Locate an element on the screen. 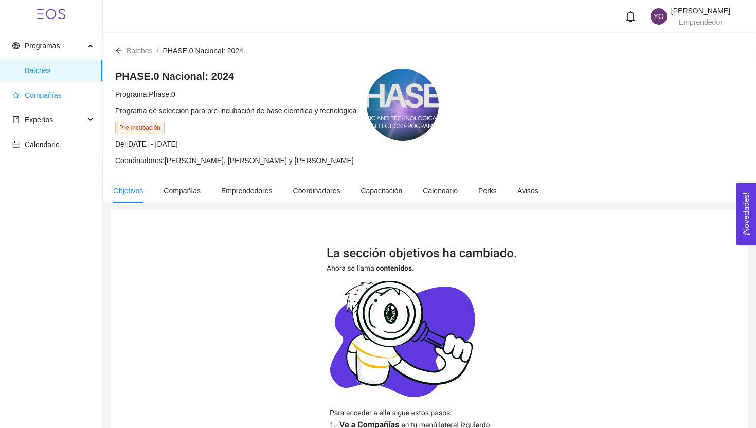 The width and height of the screenshot is (756, 428). span: Pre-incubación is located at coordinates (140, 127).